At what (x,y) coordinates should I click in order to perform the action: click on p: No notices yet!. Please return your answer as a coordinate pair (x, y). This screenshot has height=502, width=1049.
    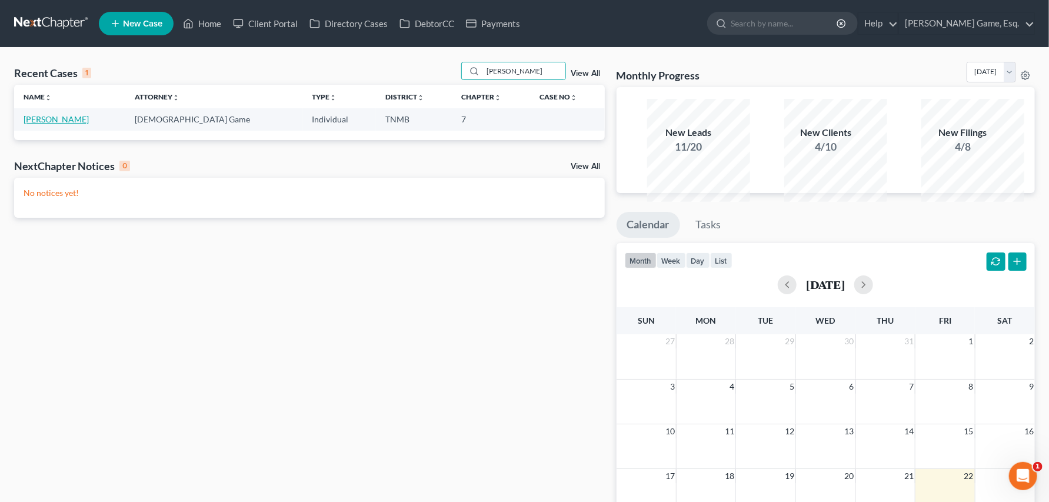
    Looking at the image, I should click on (310, 193).